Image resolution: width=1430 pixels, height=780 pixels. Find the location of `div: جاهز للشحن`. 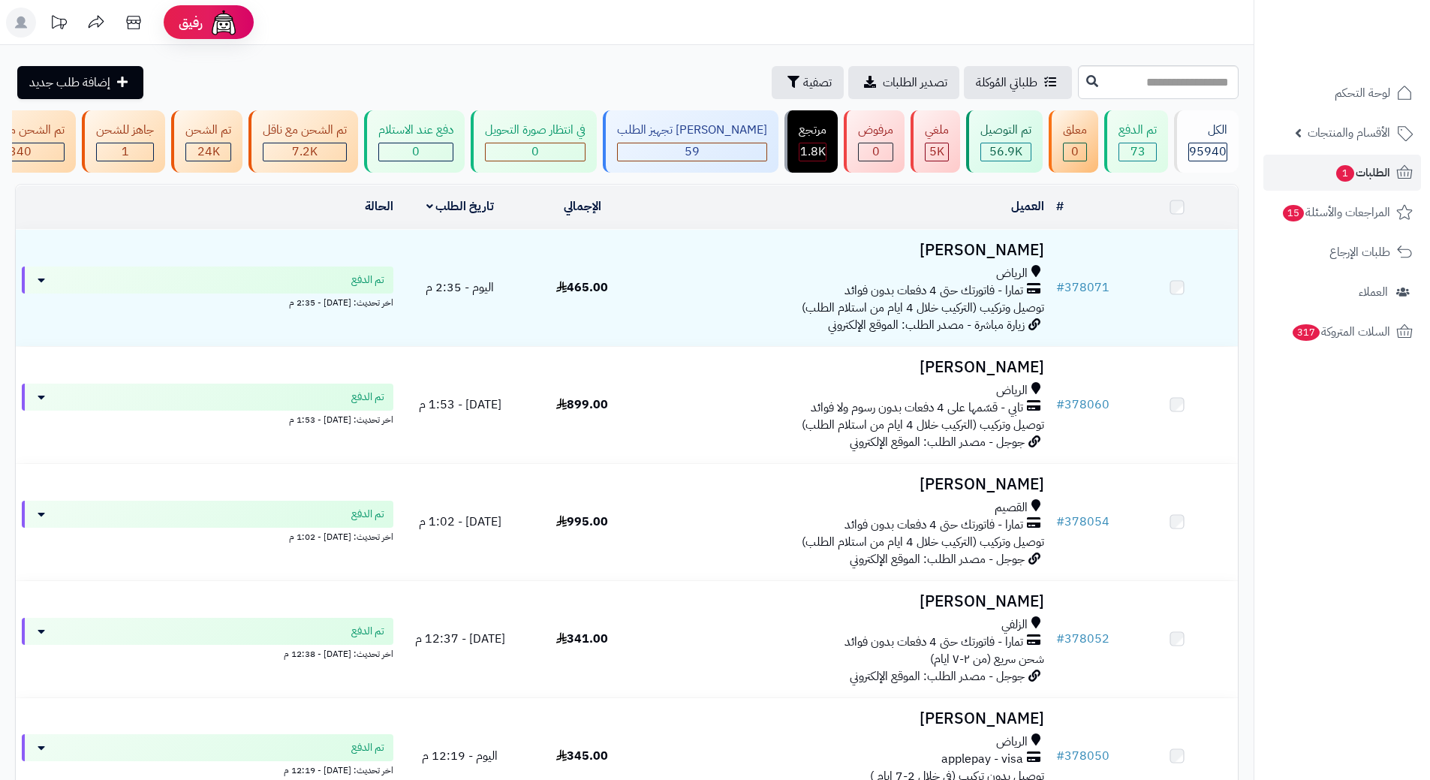

div: جاهز للشحن is located at coordinates (125, 130).